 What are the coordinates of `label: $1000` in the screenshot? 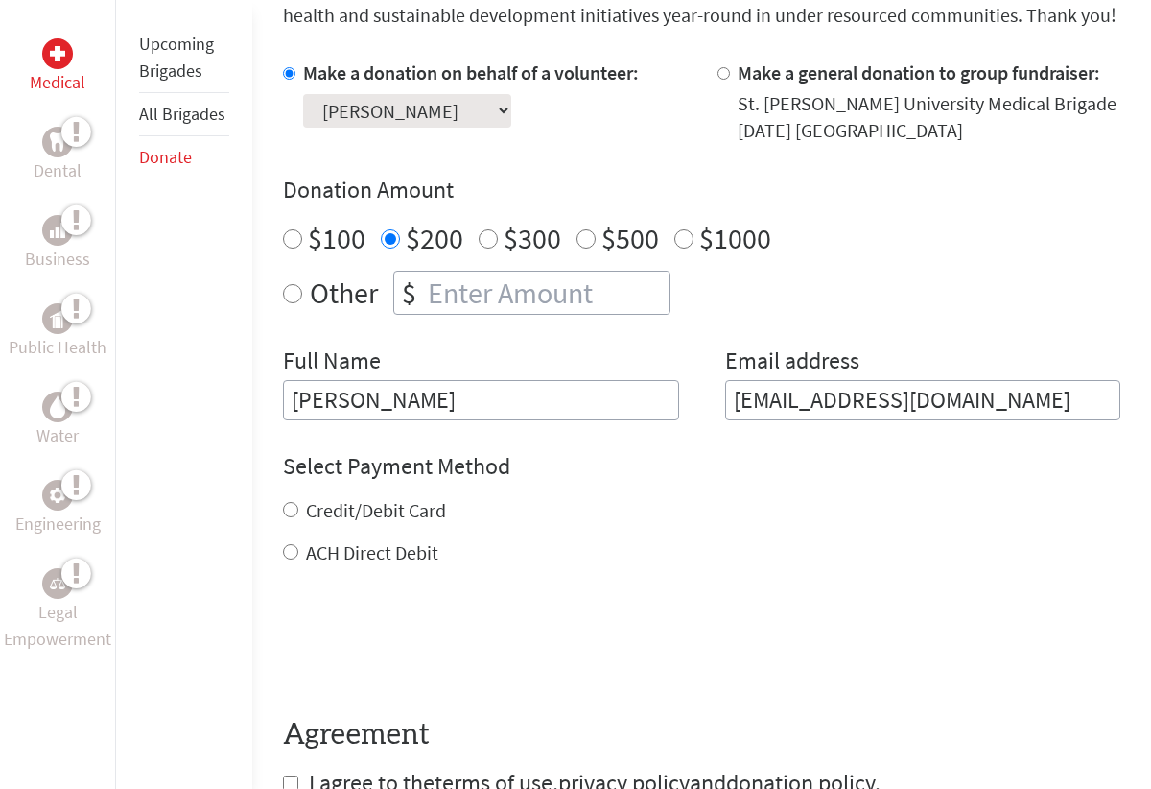 It's located at (735, 238).